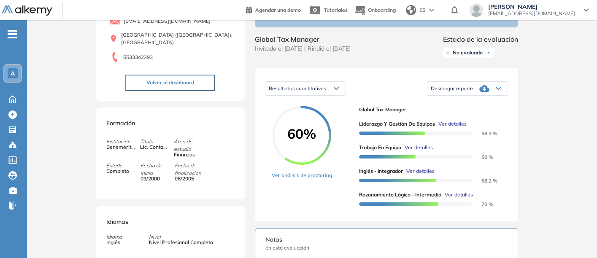 Image resolution: width=597 pixels, height=258 pixels. What do you see at coordinates (481, 39) in the screenshot?
I see `span: Estado de la evaluación` at bounding box center [481, 39].